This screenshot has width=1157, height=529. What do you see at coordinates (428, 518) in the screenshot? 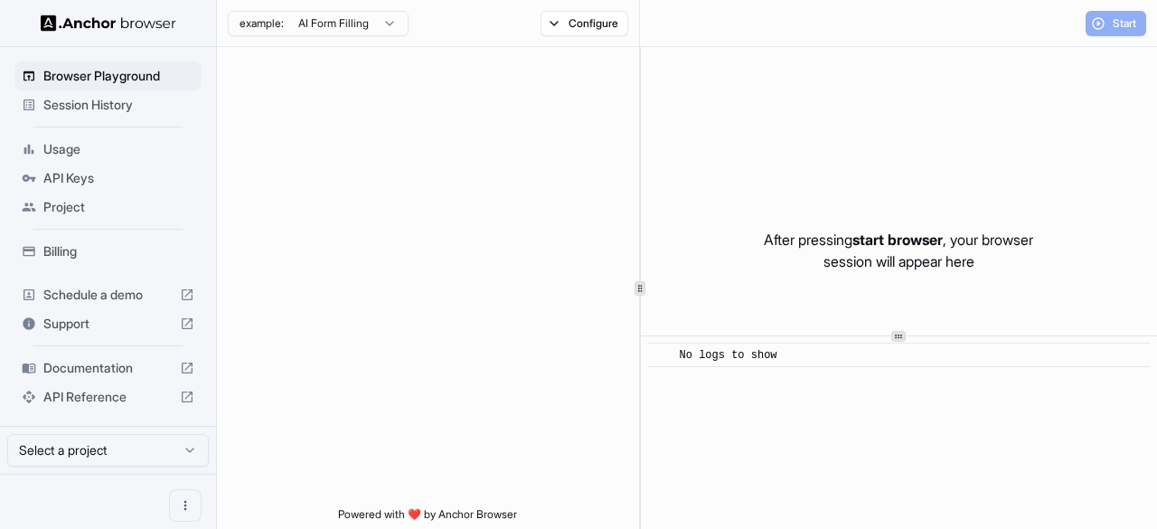
I see `span: Powered with ❤️ by Anchor Browser` at bounding box center [428, 518].